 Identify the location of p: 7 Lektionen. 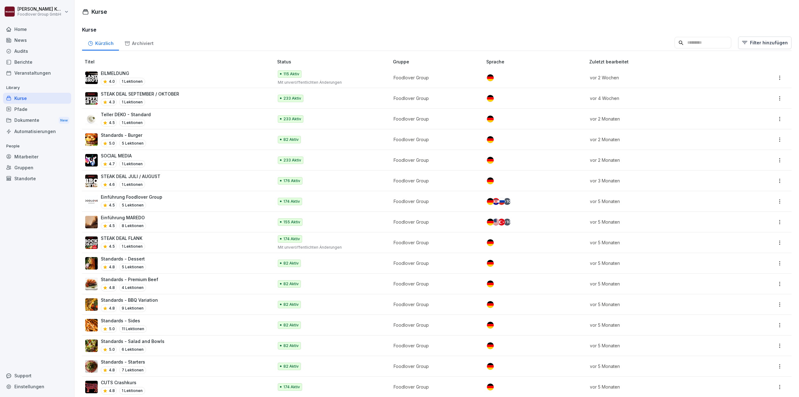
(133, 370).